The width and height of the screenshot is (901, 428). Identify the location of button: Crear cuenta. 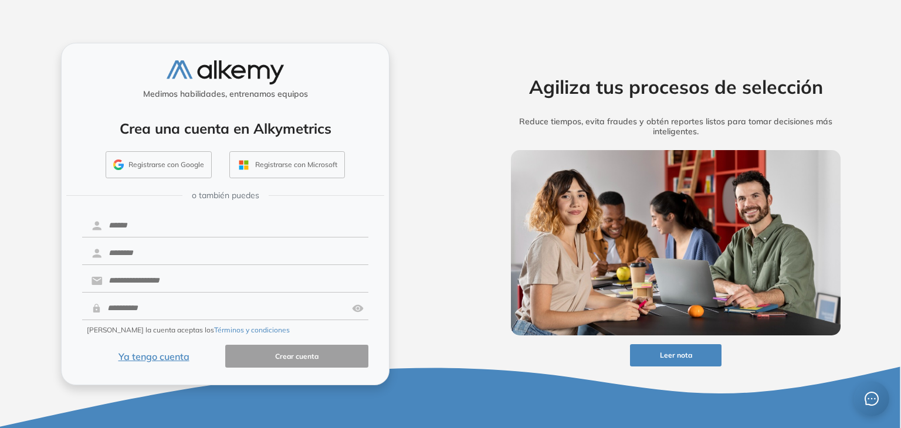
(297, 356).